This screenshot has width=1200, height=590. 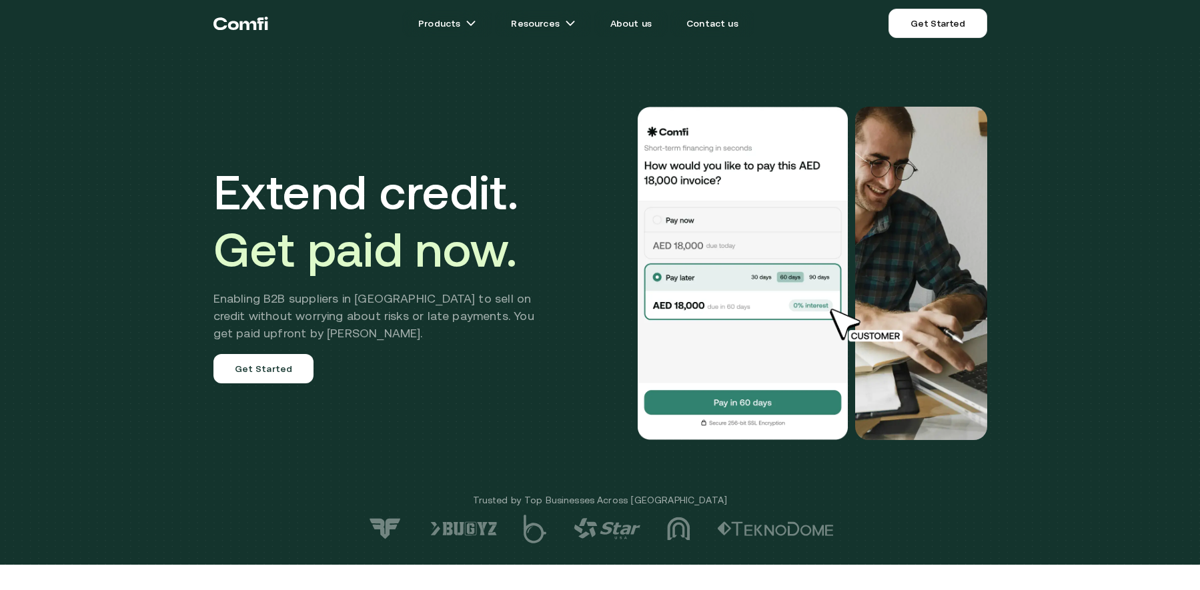 What do you see at coordinates (241, 23) in the screenshot?
I see `a: Return to the top of the Comfi home page` at bounding box center [241, 23].